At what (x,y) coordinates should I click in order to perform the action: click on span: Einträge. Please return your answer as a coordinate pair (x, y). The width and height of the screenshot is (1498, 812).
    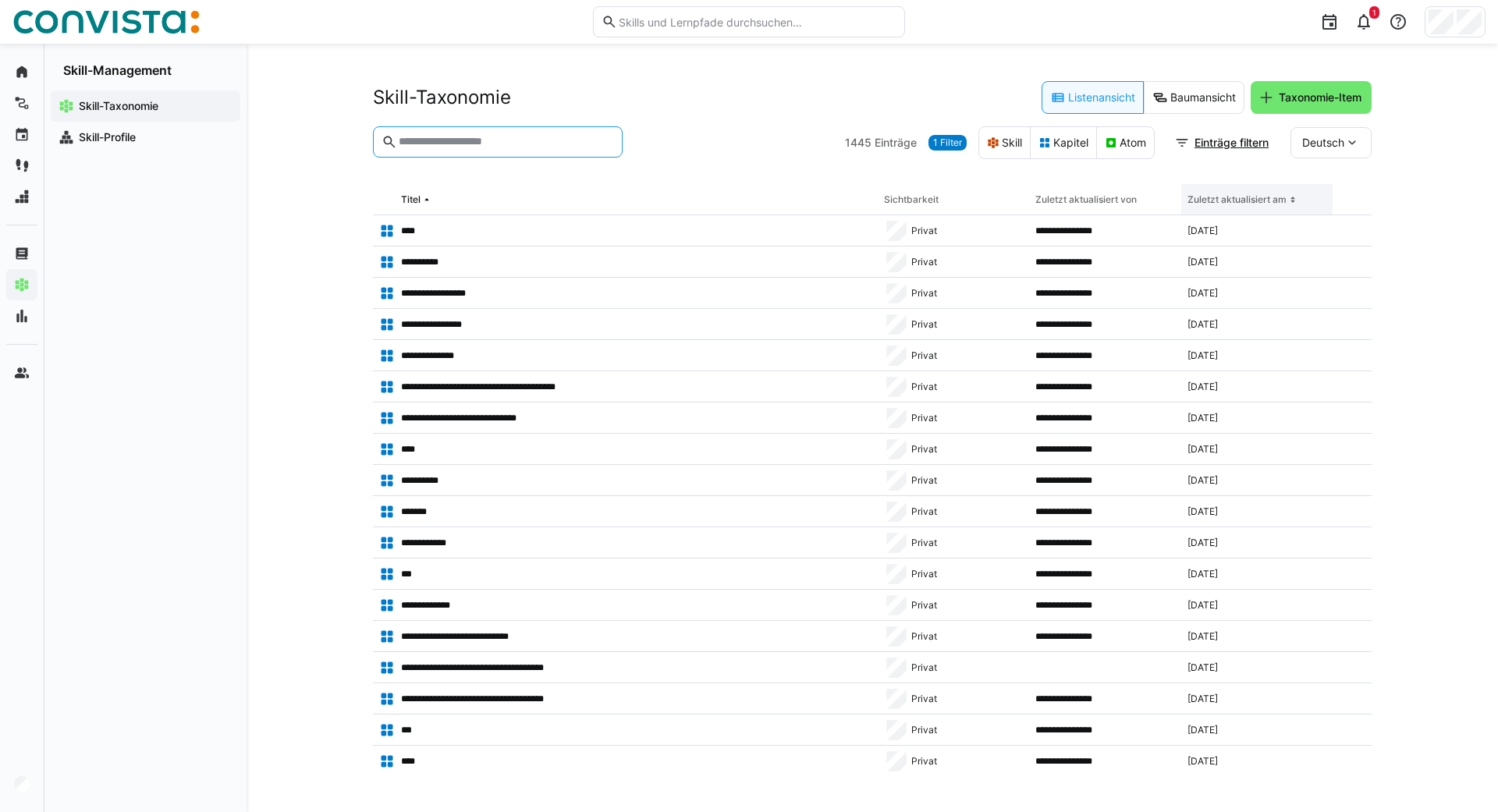
    Looking at the image, I should click on (895, 143).